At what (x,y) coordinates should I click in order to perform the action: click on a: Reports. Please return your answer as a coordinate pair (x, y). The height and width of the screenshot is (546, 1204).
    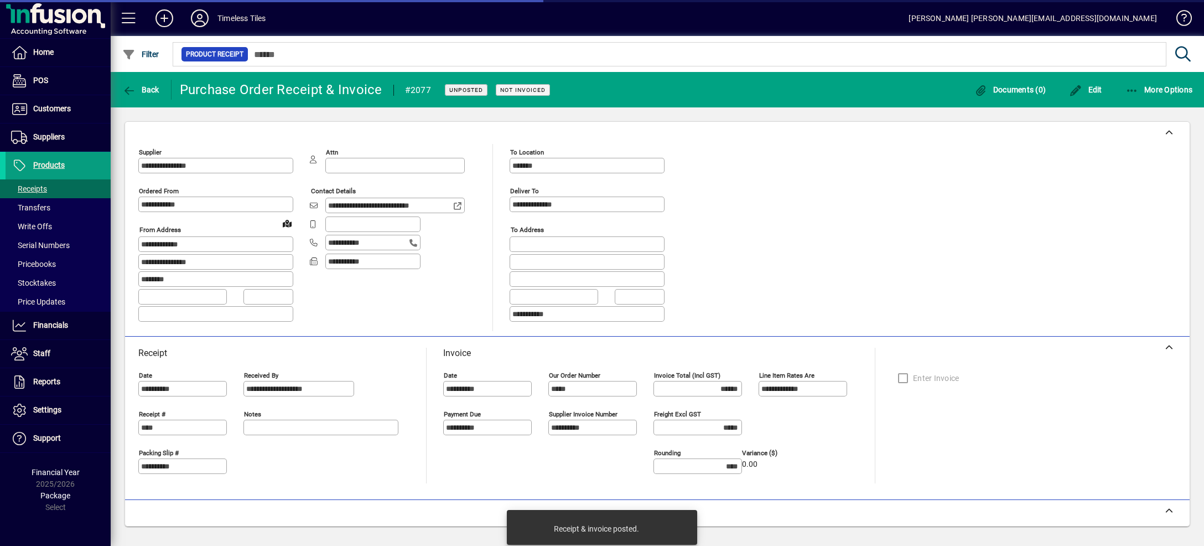
    Looking at the image, I should click on (58, 382).